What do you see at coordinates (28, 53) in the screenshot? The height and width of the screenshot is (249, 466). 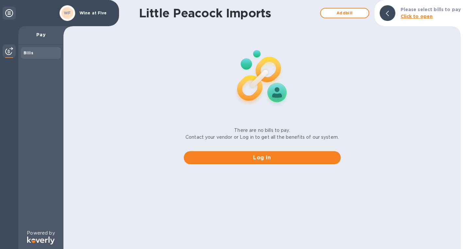 I see `b: Bills` at bounding box center [28, 53].